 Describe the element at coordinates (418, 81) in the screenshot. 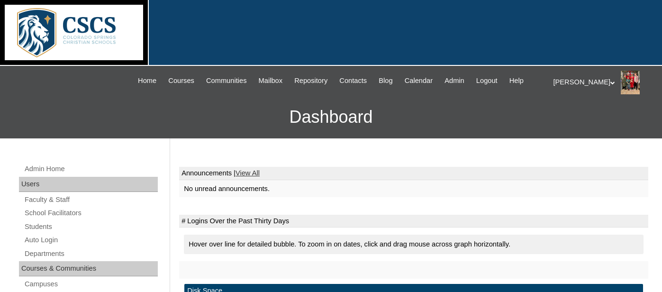

I see `a: Calendar` at that location.